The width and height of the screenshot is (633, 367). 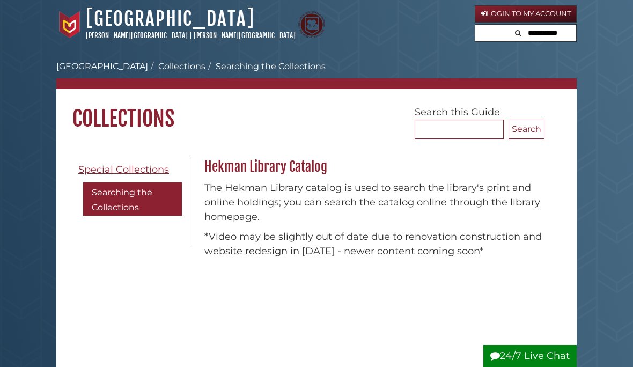 What do you see at coordinates (525, 14) in the screenshot?
I see `a: Login to My Account` at bounding box center [525, 14].